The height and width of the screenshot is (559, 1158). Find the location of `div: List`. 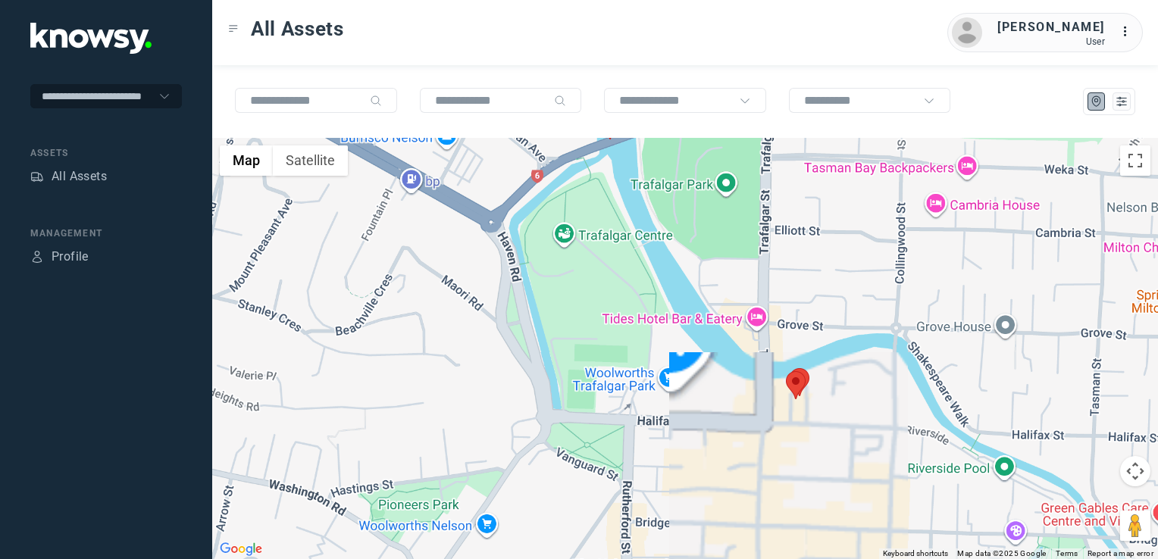

div: List is located at coordinates (1122, 102).